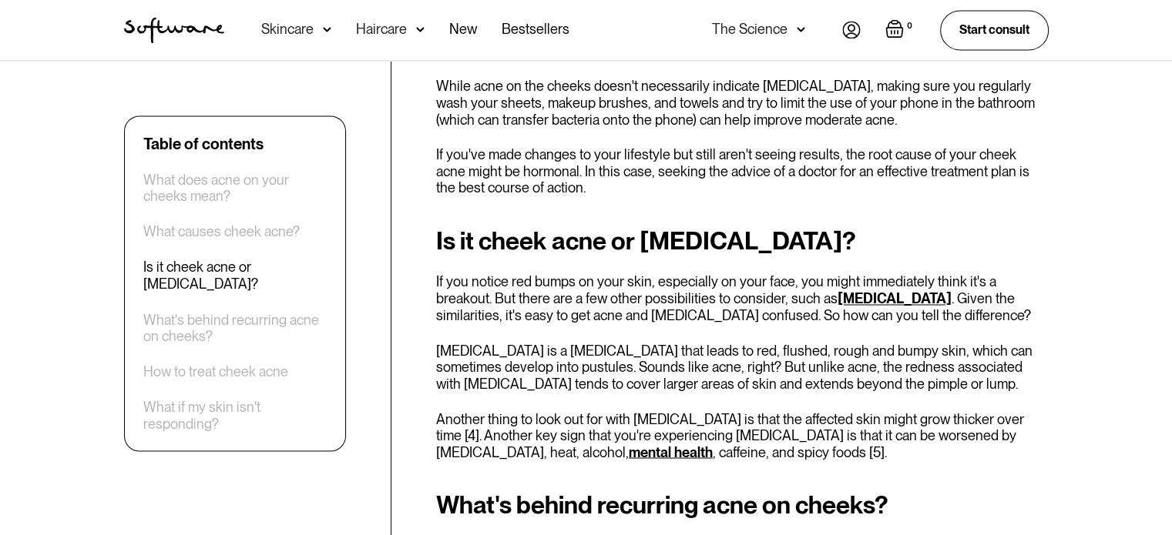  I want to click on a: Start consult, so click(994, 29).